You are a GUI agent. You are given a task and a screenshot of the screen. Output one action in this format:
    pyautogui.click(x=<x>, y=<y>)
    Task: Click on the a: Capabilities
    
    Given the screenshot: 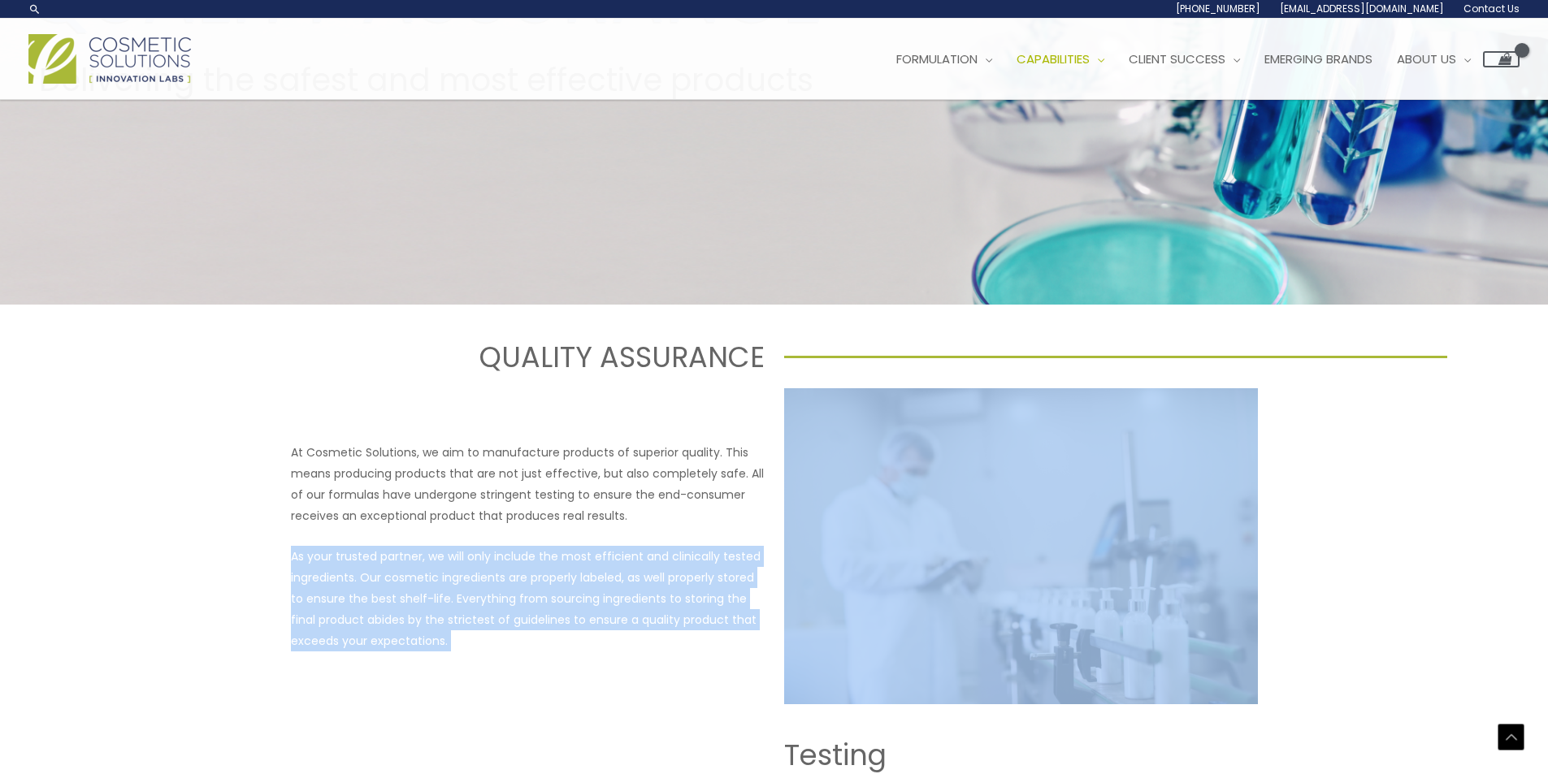 What is the action you would take?
    pyautogui.click(x=1060, y=59)
    